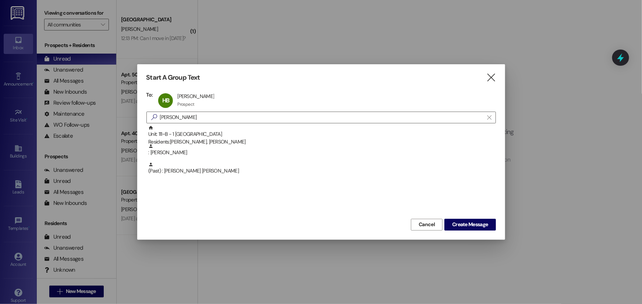 The width and height of the screenshot is (642, 304). I want to click on button: Clear text, so click(489, 118).